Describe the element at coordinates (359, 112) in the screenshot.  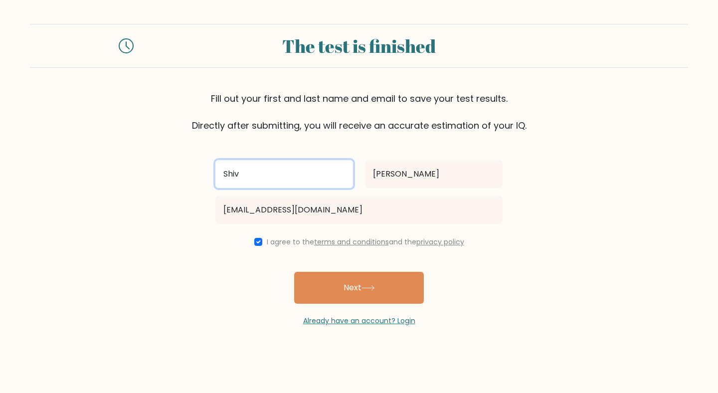
I see `div: Fill out your first and last name and email to save your test results. Directly after submitting,...` at that location.